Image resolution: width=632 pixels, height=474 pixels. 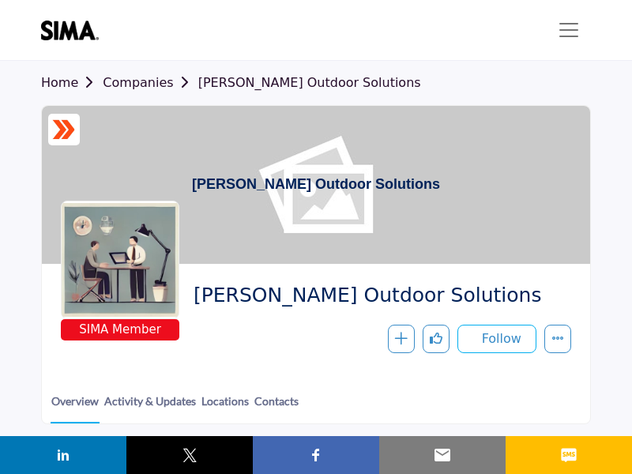 I want to click on button: More details, so click(x=558, y=339).